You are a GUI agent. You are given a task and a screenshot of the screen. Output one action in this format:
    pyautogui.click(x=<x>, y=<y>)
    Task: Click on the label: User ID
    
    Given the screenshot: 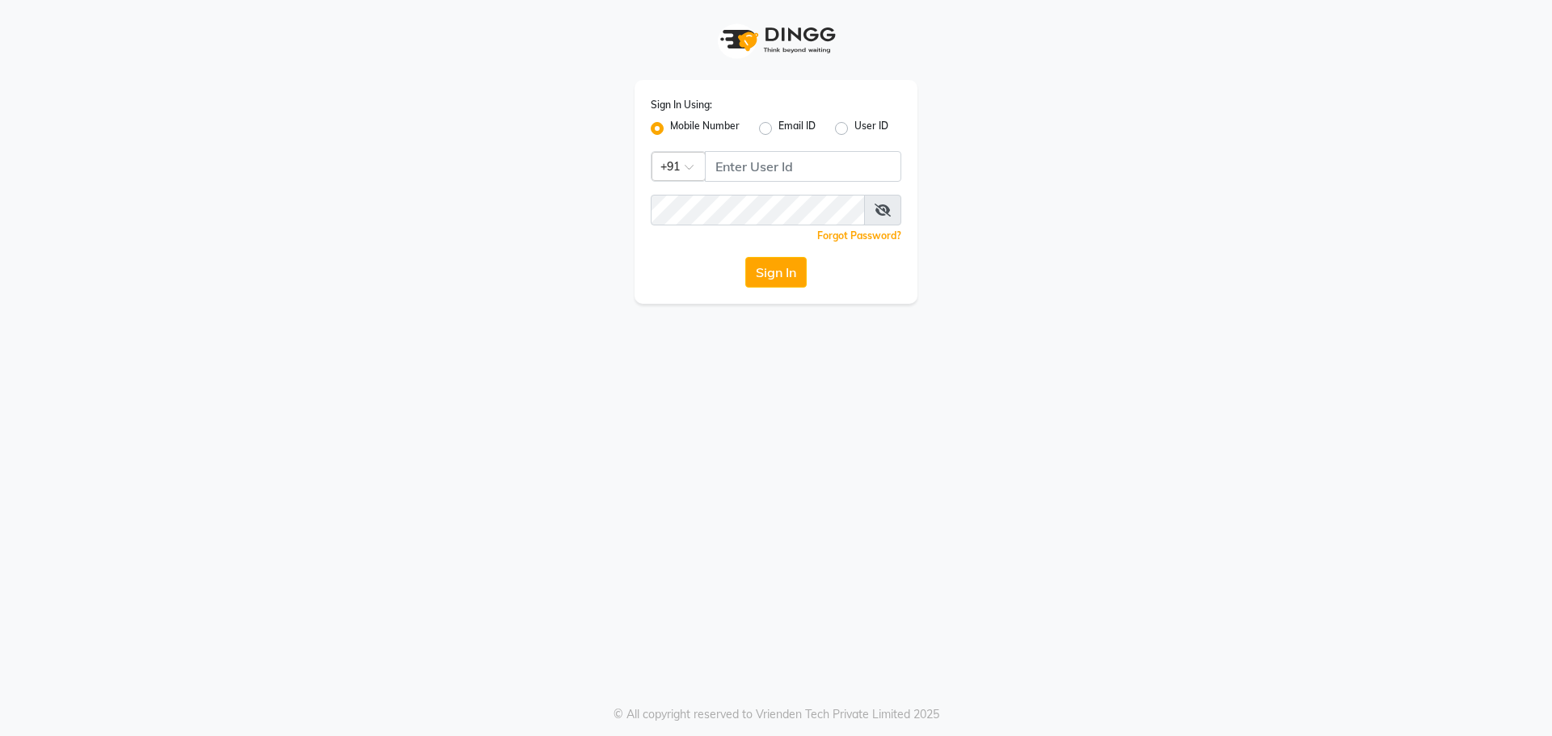 What is the action you would take?
    pyautogui.click(x=871, y=129)
    